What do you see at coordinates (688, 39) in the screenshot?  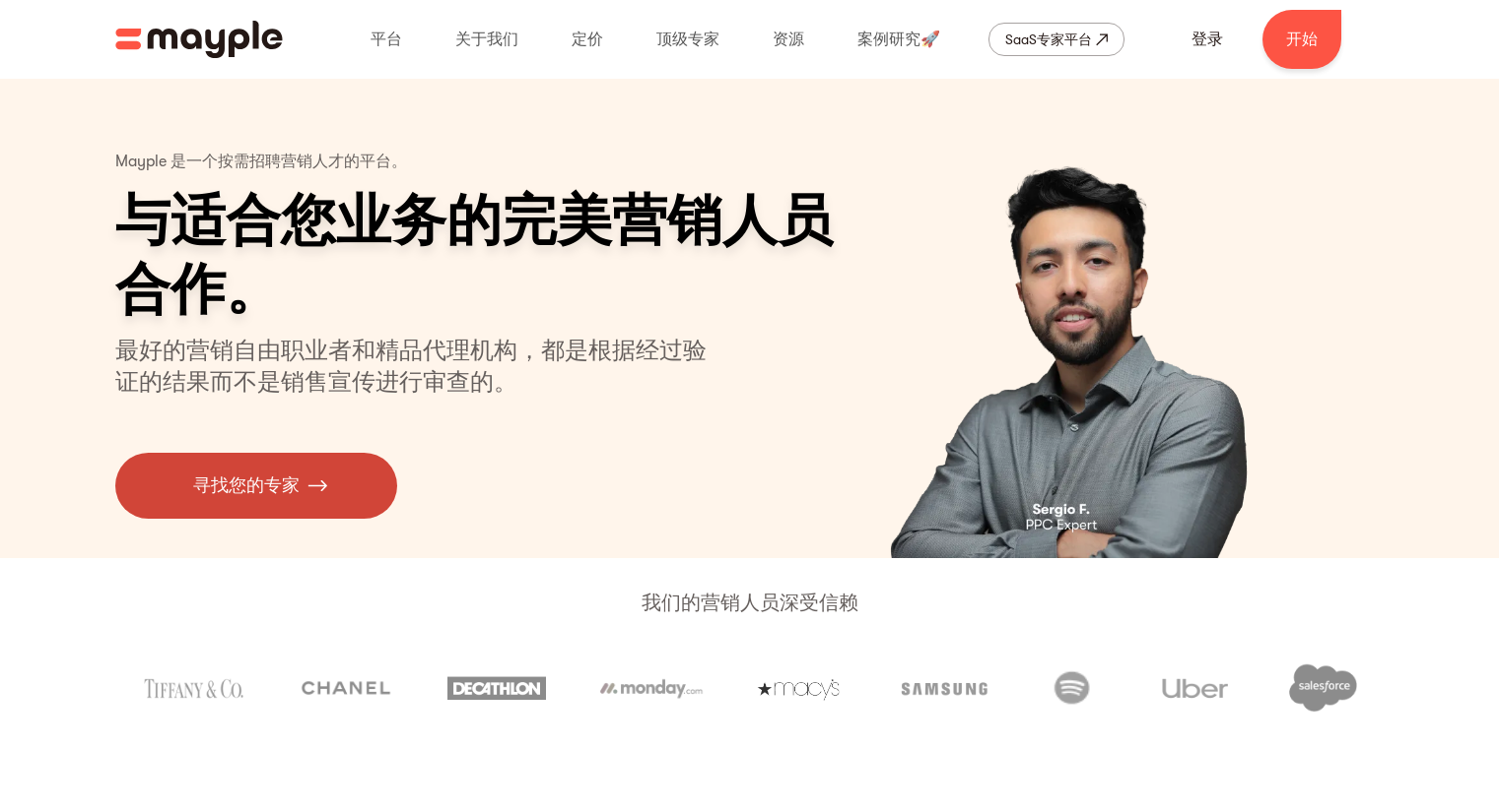 I see `div: 顶级专家` at bounding box center [688, 39].